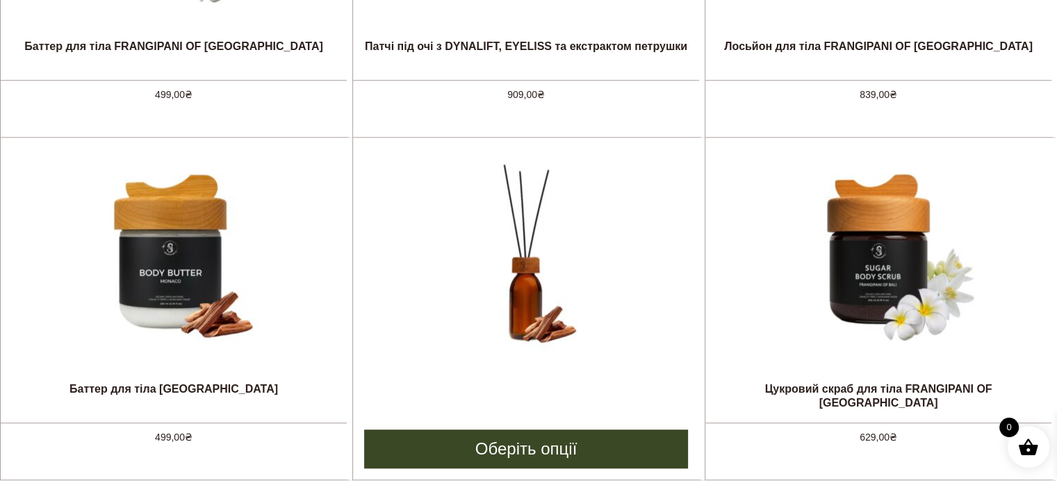 This screenshot has width=1057, height=483. I want to click on img: Баттер для тіла MONACO, so click(174, 256).